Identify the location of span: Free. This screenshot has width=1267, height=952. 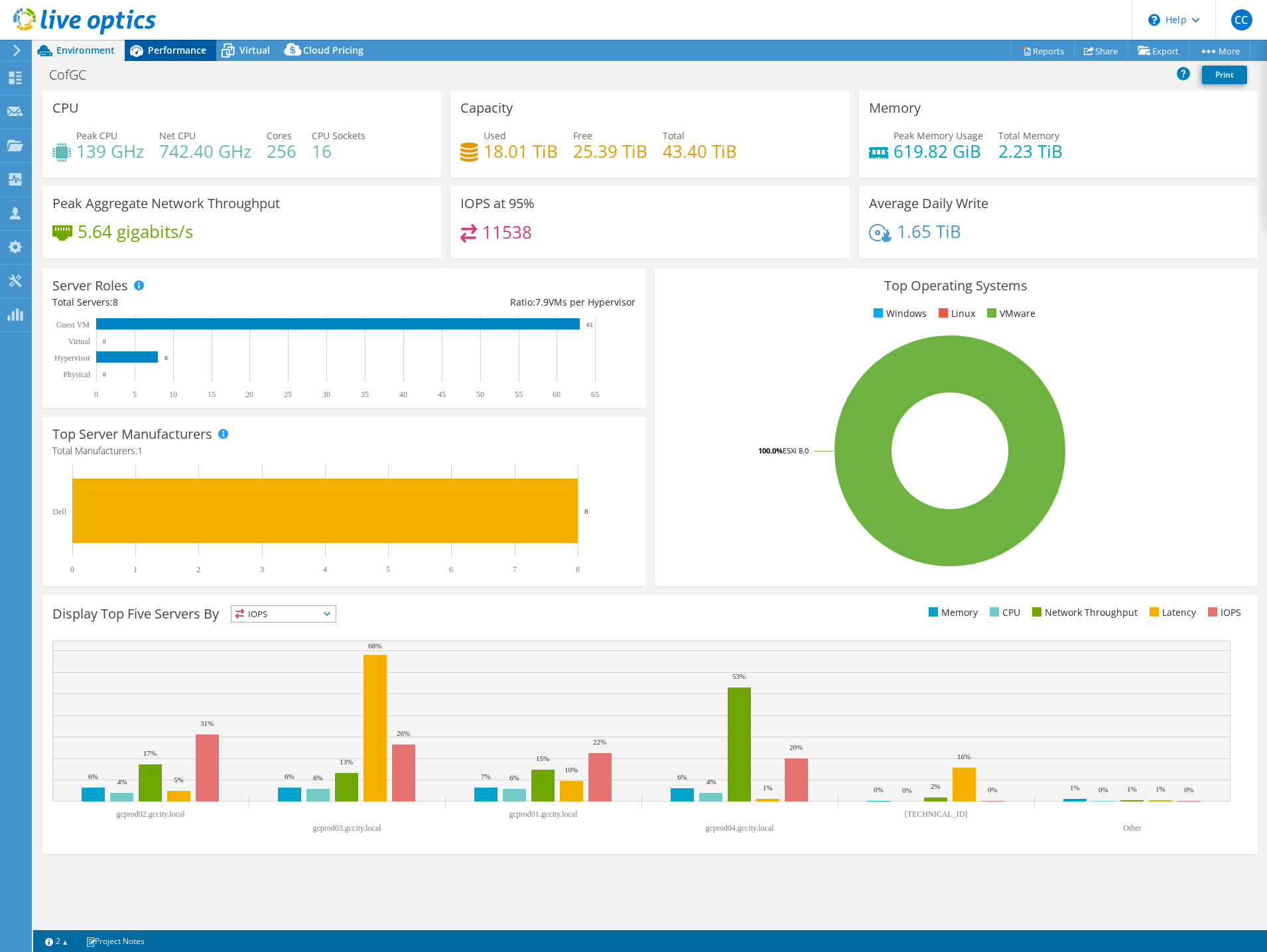
(582, 136).